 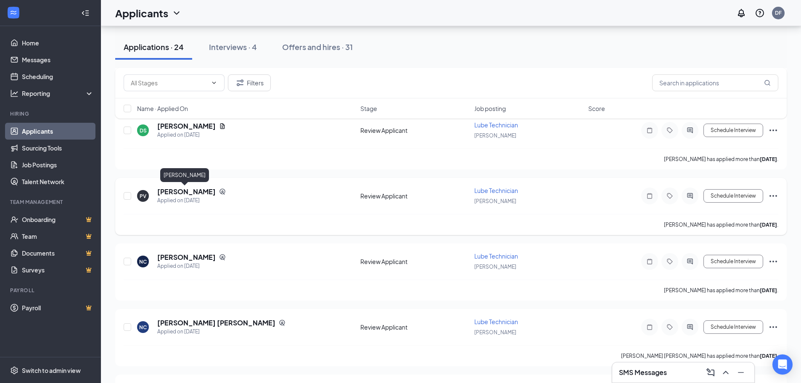 I want to click on div: Interviews · 4, so click(x=233, y=47).